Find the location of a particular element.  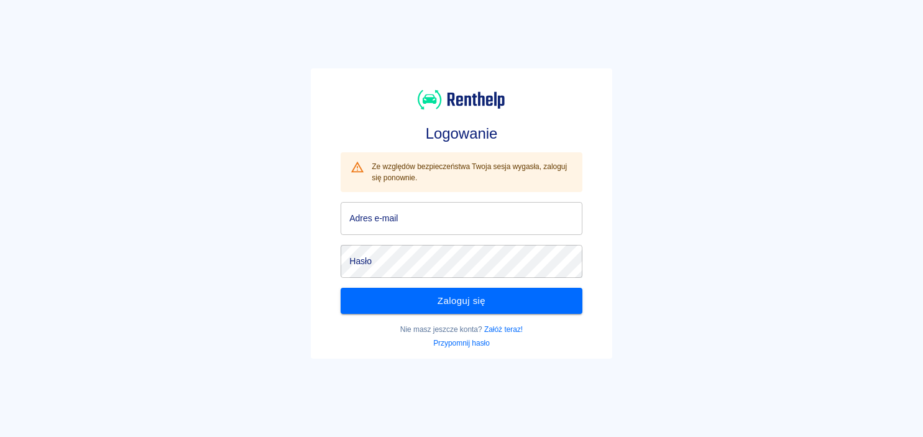

img: Renthelp logo is located at coordinates (461, 99).